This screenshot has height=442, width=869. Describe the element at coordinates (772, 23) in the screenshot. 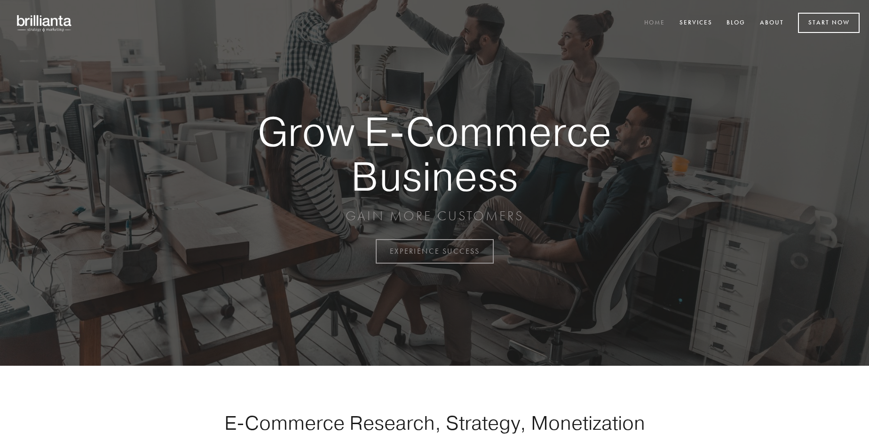

I see `a: About` at that location.